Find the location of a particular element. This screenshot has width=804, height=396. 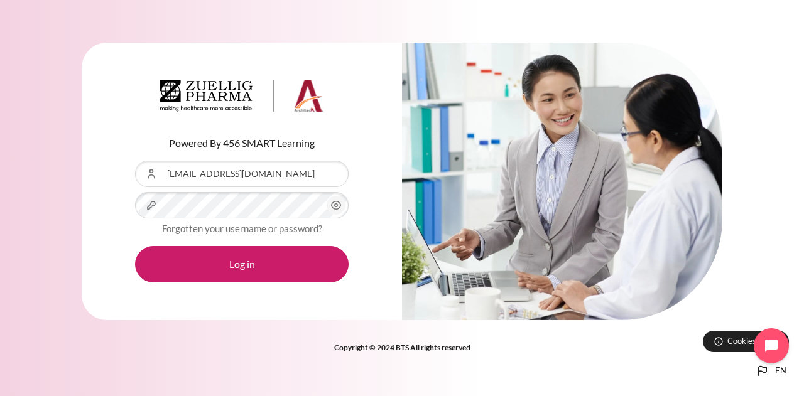

button: Log in is located at coordinates (242, 264).